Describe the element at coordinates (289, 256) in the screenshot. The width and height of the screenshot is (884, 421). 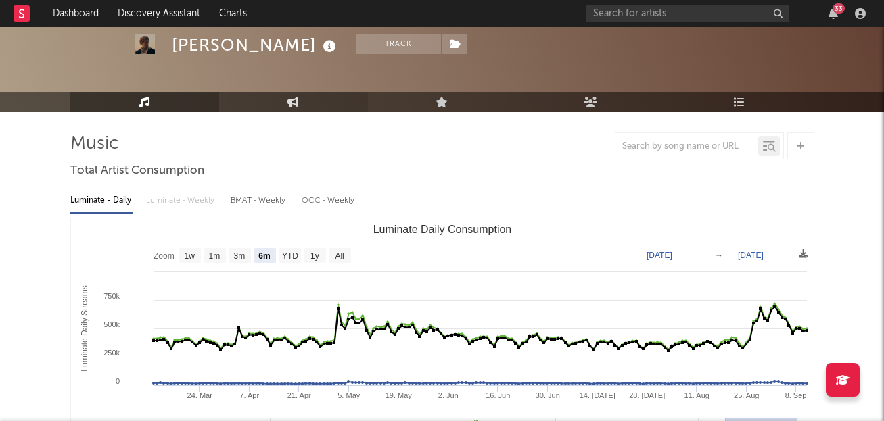
I see `text: YTD` at that location.